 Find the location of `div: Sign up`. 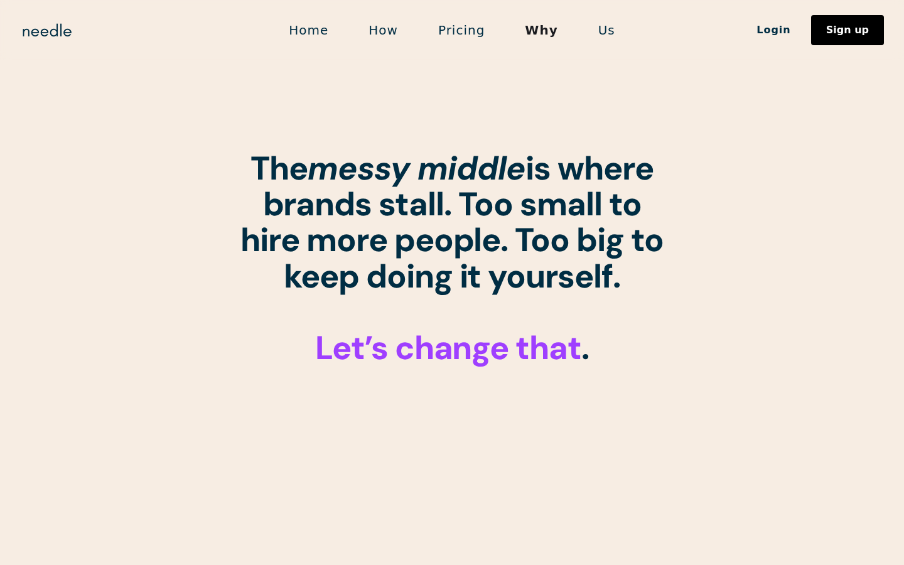

div: Sign up is located at coordinates (848, 30).